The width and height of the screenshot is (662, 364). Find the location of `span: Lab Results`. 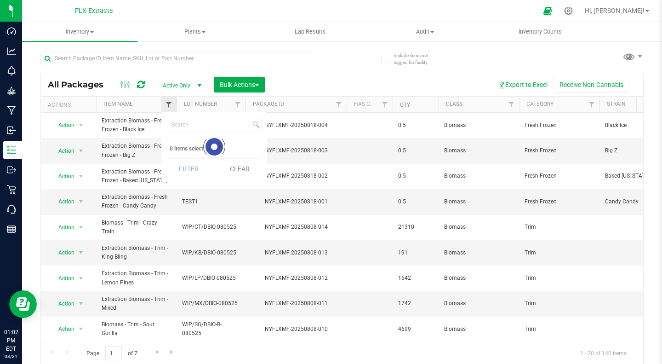

span: Lab Results is located at coordinates (310, 32).